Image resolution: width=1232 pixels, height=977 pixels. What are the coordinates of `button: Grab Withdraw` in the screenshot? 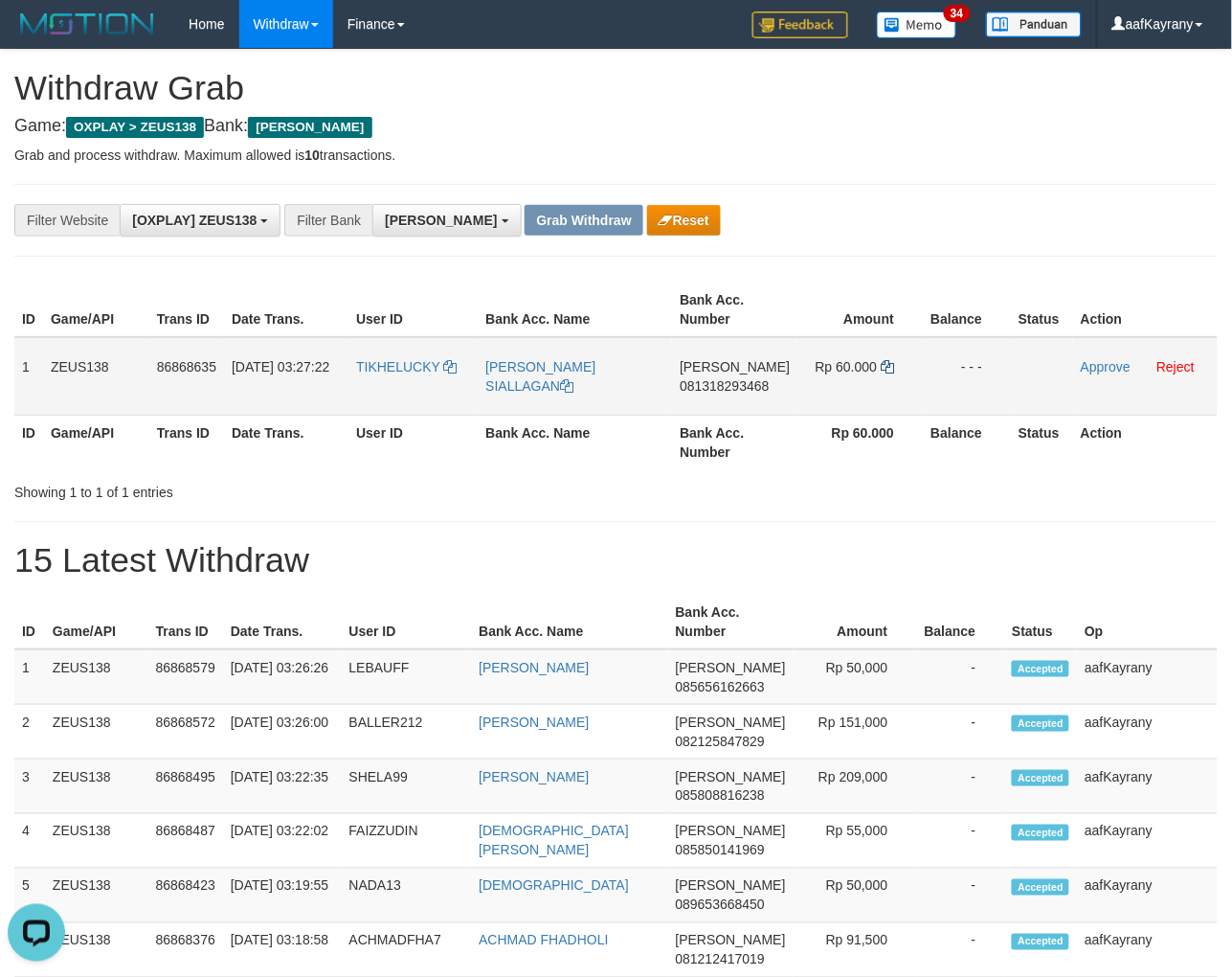 It's located at (583, 220).